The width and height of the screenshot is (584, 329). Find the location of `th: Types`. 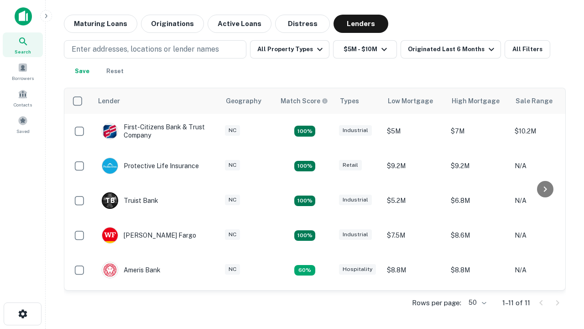

th: Types is located at coordinates (358, 101).